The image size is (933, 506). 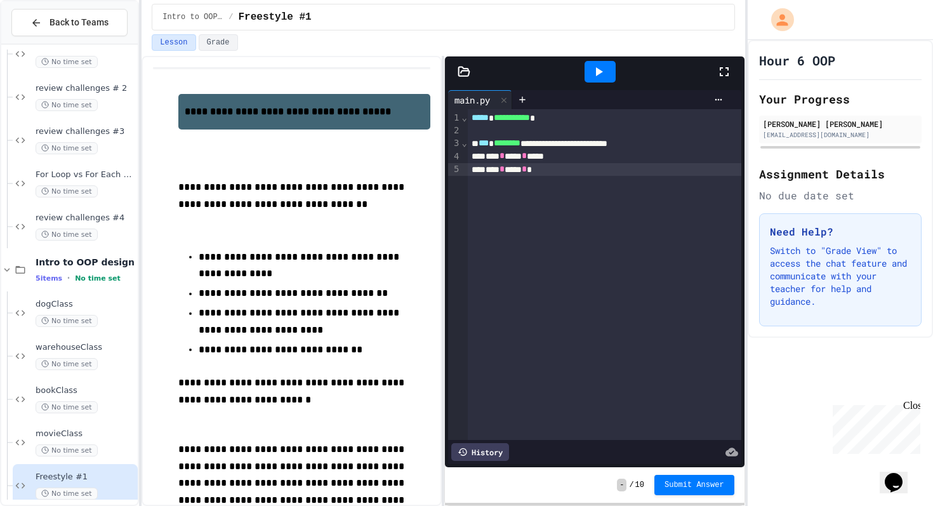 I want to click on span: review challenges #3, so click(x=85, y=131).